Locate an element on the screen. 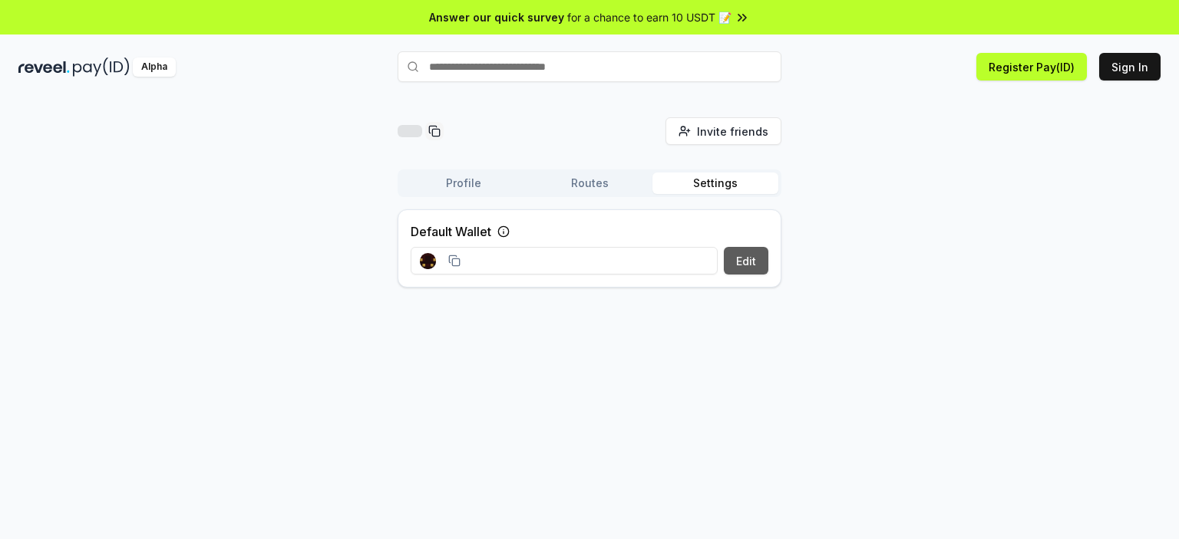 The image size is (1179, 539). span: Answer our quick survey is located at coordinates (496, 17).